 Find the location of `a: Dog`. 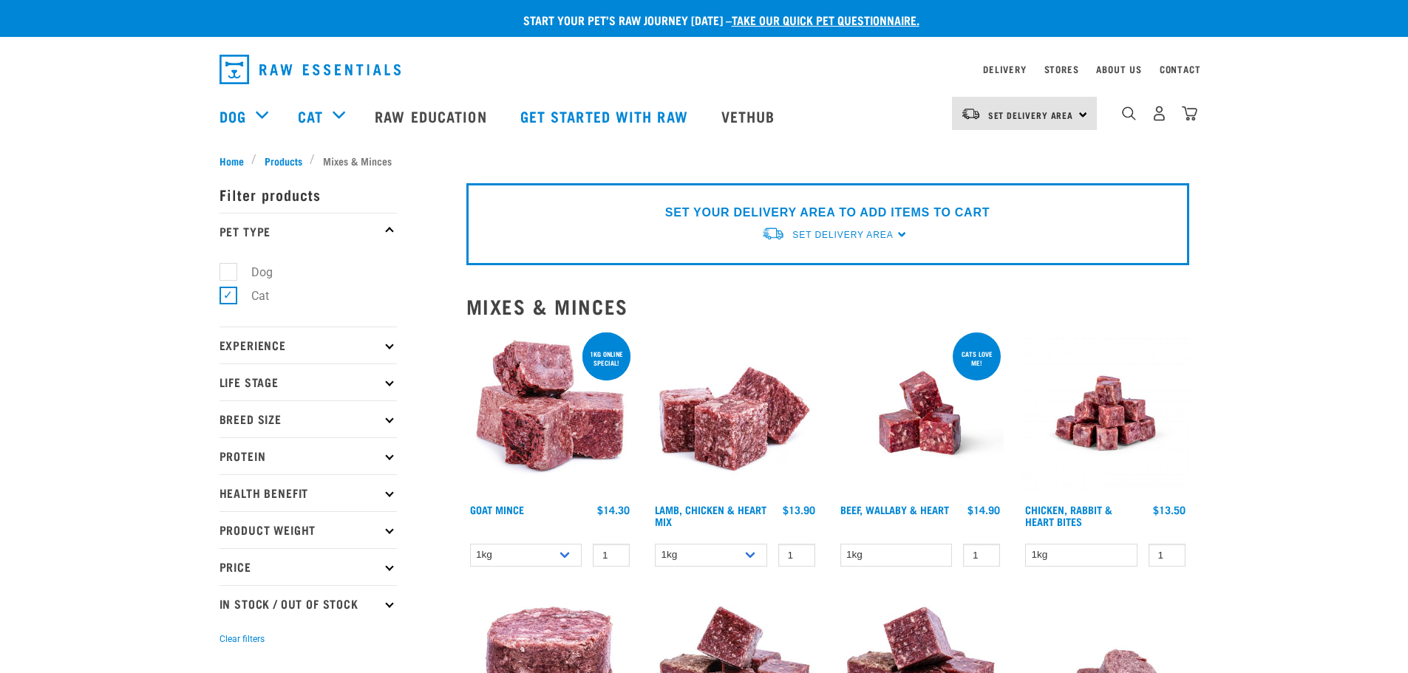

a: Dog is located at coordinates (233, 116).